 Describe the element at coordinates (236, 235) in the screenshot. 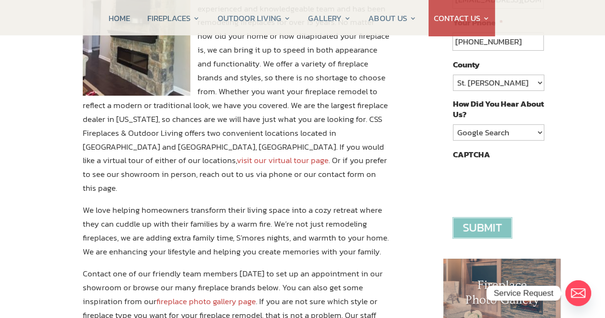

I see `p: We love helping homeowners transform their living space into a cozy retreat where they can cuddle...` at that location.